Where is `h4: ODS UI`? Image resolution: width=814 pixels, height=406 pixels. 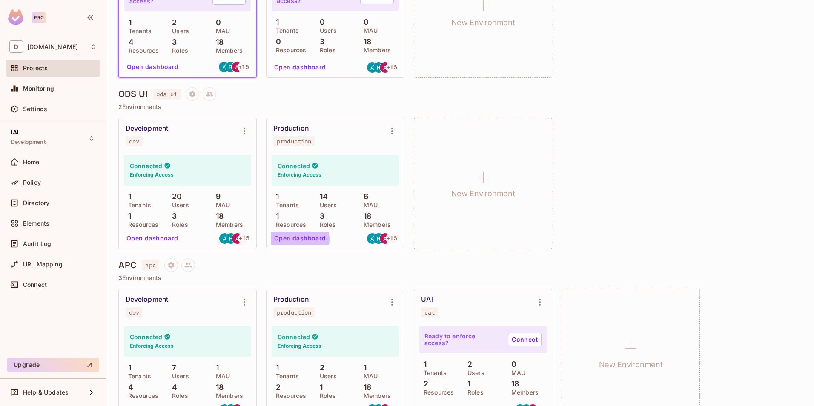 h4: ODS UI is located at coordinates (133, 94).